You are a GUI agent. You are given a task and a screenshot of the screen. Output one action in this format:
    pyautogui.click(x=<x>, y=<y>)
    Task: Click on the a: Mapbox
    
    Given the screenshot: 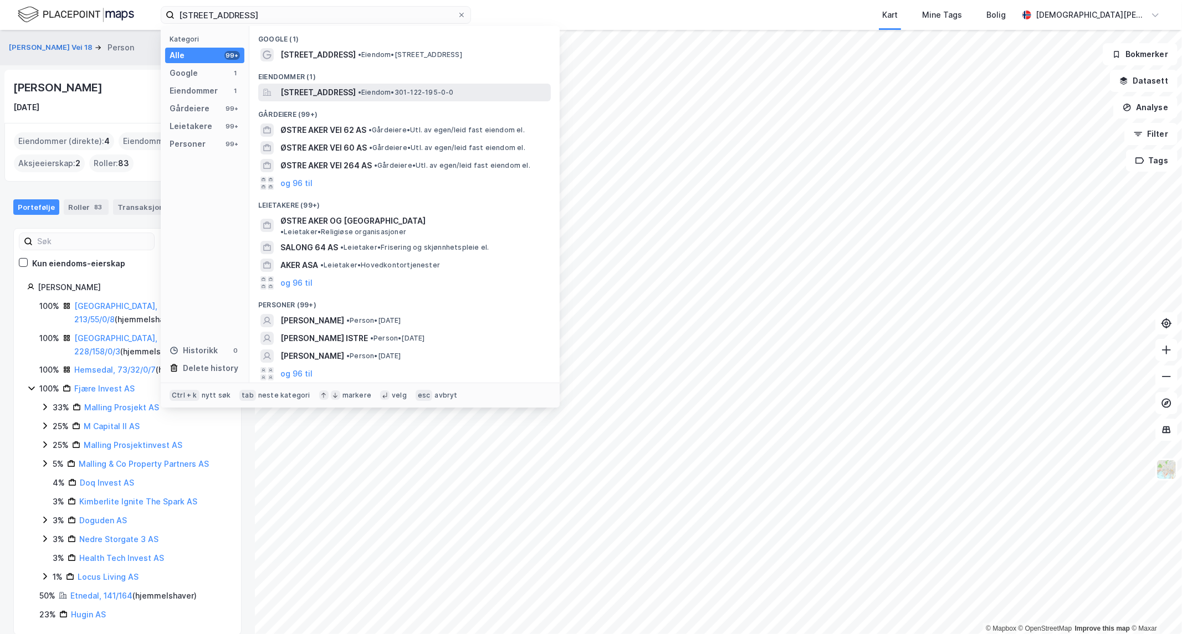 What is the action you would take?
    pyautogui.click(x=1000, y=629)
    